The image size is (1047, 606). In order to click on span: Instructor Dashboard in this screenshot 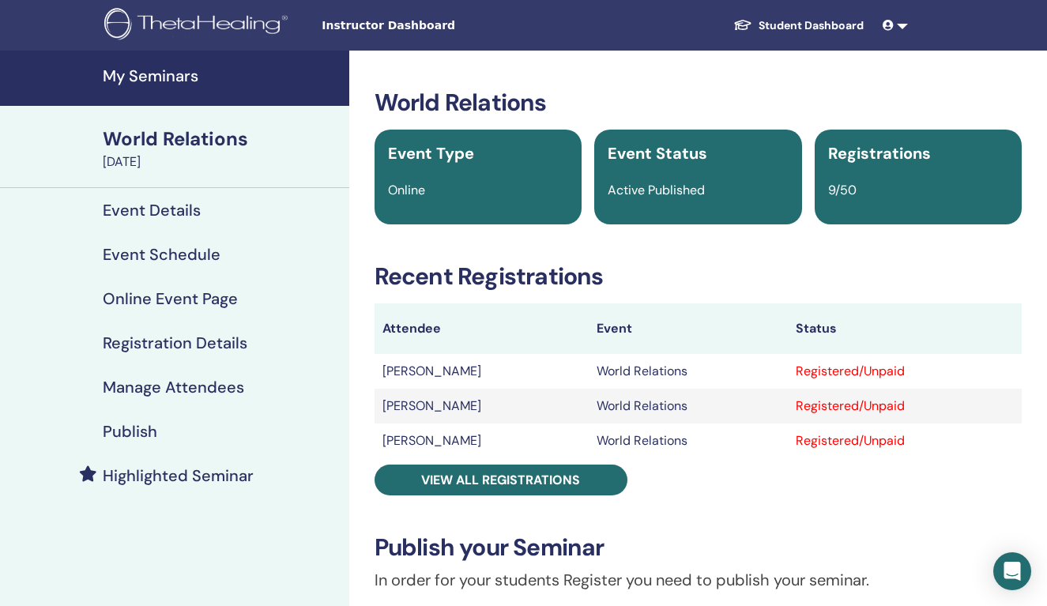, I will do `click(440, 25)`.